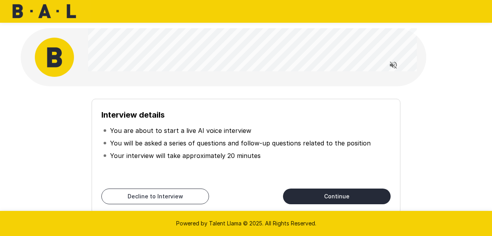 This screenshot has width=492, height=236. What do you see at coordinates (54, 57) in the screenshot?
I see `img: bal_avatar.png` at bounding box center [54, 57].